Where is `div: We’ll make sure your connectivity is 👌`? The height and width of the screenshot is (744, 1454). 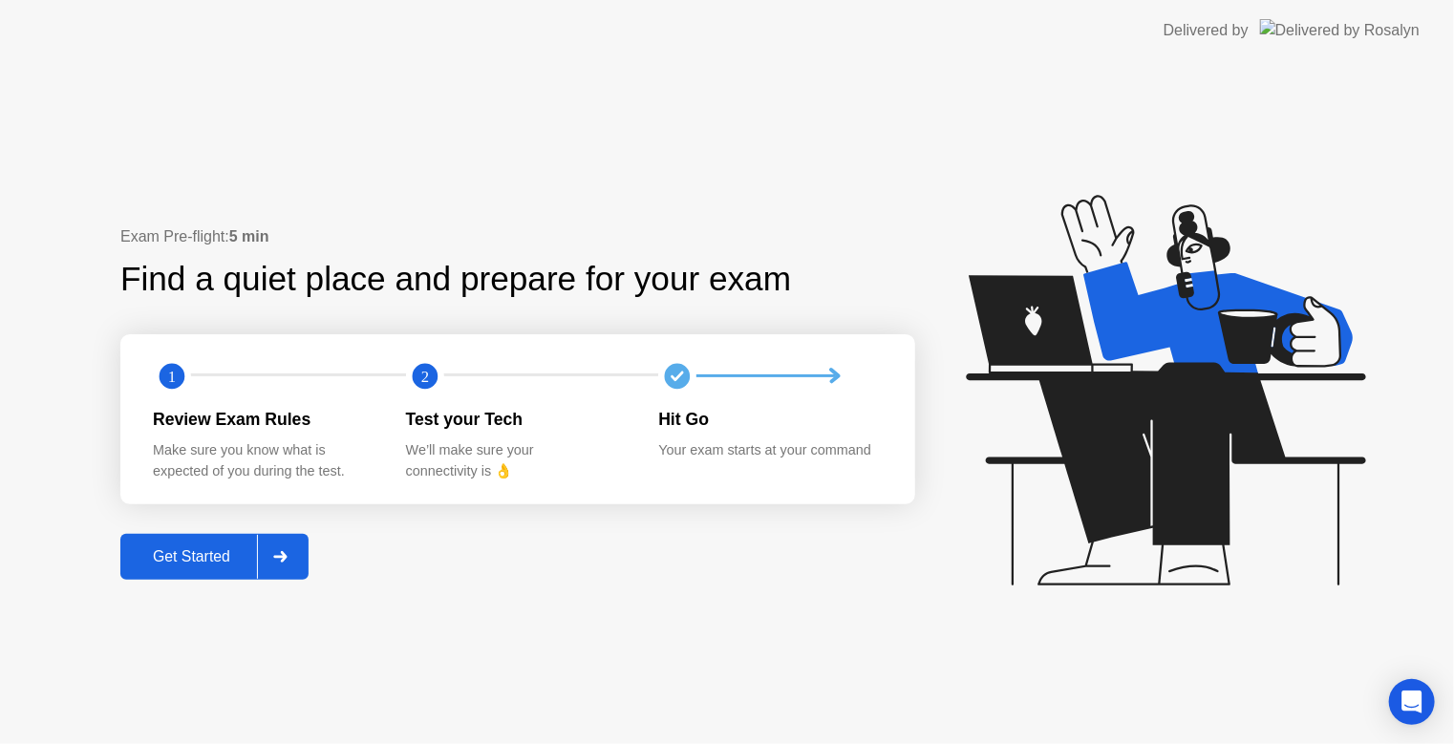 div: We’ll make sure your connectivity is 👌 is located at coordinates (517, 460).